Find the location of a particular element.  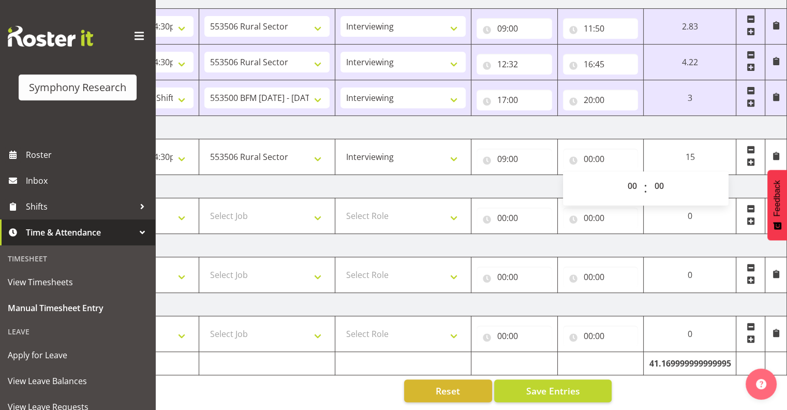

div: Leave is located at coordinates (78, 331).